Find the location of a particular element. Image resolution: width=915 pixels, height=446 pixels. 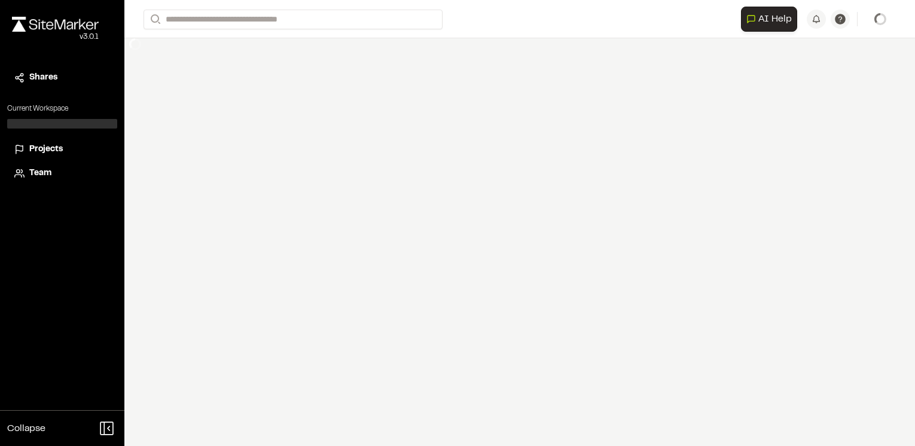

p: Current Workspace is located at coordinates (62, 109).